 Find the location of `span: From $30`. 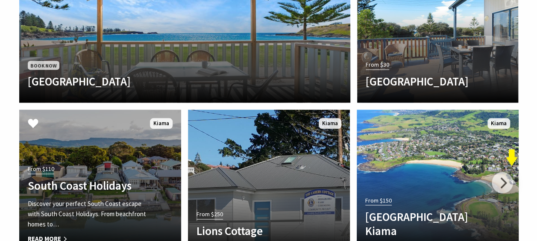

span: From $30 is located at coordinates (377, 64).